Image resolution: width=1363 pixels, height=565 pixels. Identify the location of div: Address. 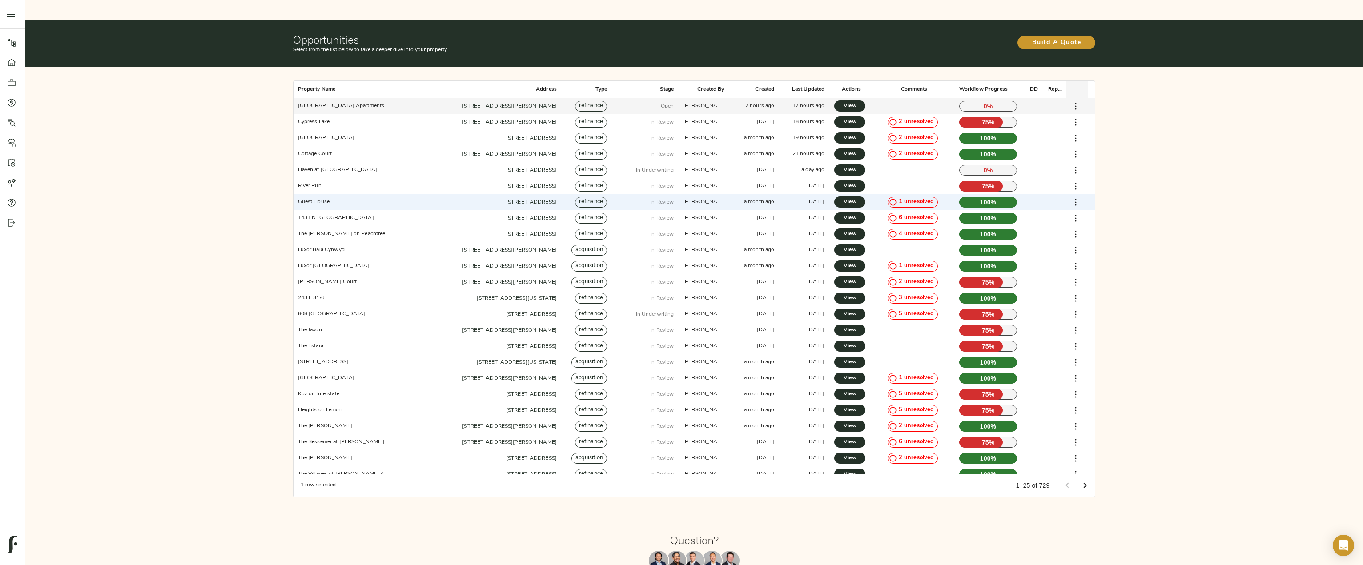
(546, 89).